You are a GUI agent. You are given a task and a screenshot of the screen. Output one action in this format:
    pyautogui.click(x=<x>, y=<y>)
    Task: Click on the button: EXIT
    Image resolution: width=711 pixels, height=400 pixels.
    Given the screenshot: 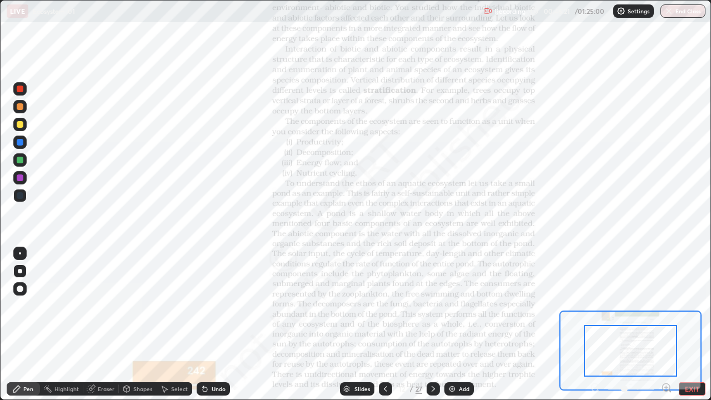 What is the action you would take?
    pyautogui.click(x=692, y=389)
    